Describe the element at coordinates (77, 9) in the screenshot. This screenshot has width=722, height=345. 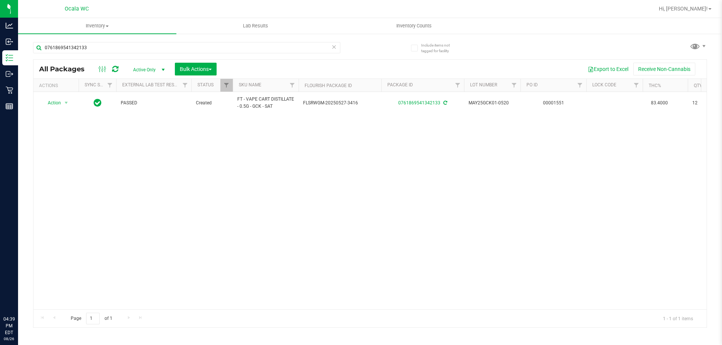
I see `span: Ocala WC` at that location.